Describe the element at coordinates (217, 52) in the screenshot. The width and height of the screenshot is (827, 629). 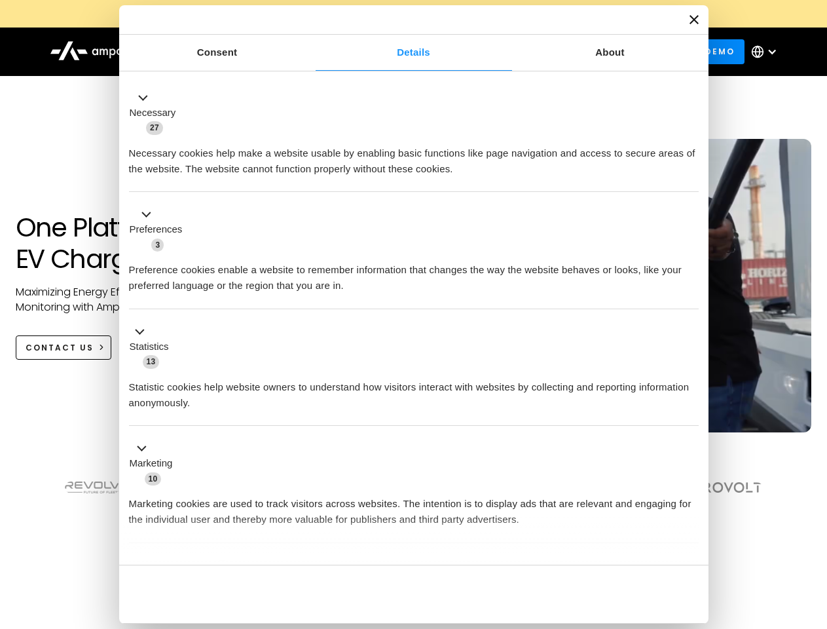
I see `a: Consent` at that location.